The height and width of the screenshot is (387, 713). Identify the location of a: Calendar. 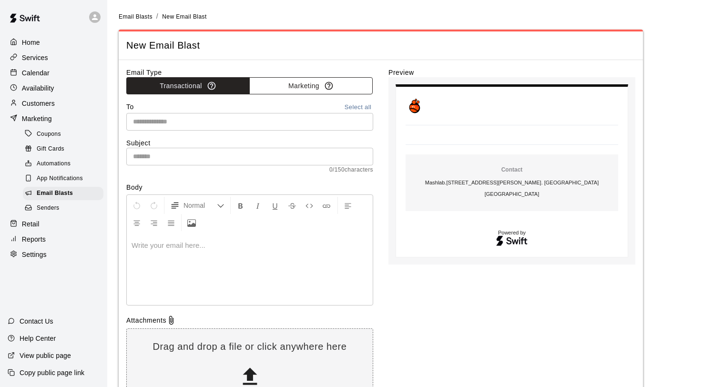
(53, 73).